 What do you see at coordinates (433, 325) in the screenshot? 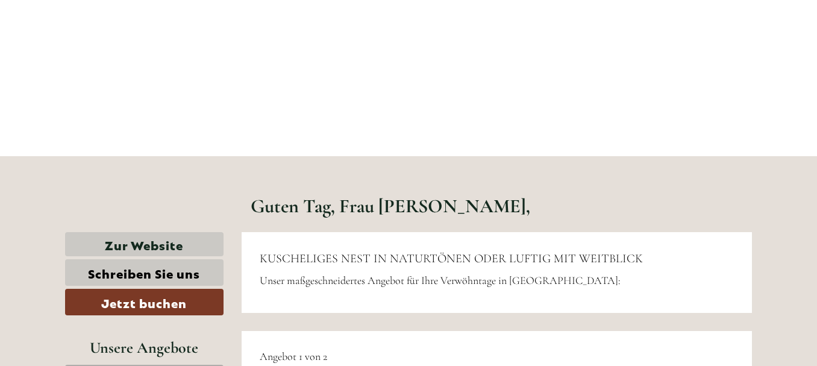
I see `button: Senden` at bounding box center [433, 325].